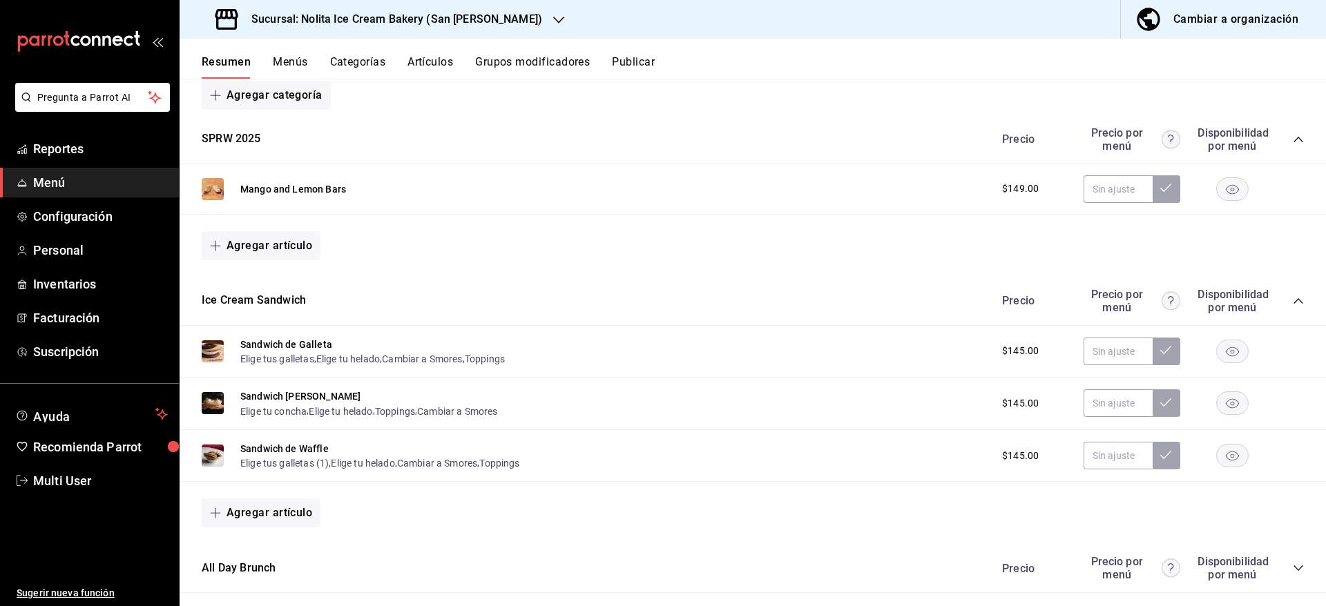 The image size is (1326, 606). What do you see at coordinates (92, 593) in the screenshot?
I see `span: Sugerir nueva función` at bounding box center [92, 593].